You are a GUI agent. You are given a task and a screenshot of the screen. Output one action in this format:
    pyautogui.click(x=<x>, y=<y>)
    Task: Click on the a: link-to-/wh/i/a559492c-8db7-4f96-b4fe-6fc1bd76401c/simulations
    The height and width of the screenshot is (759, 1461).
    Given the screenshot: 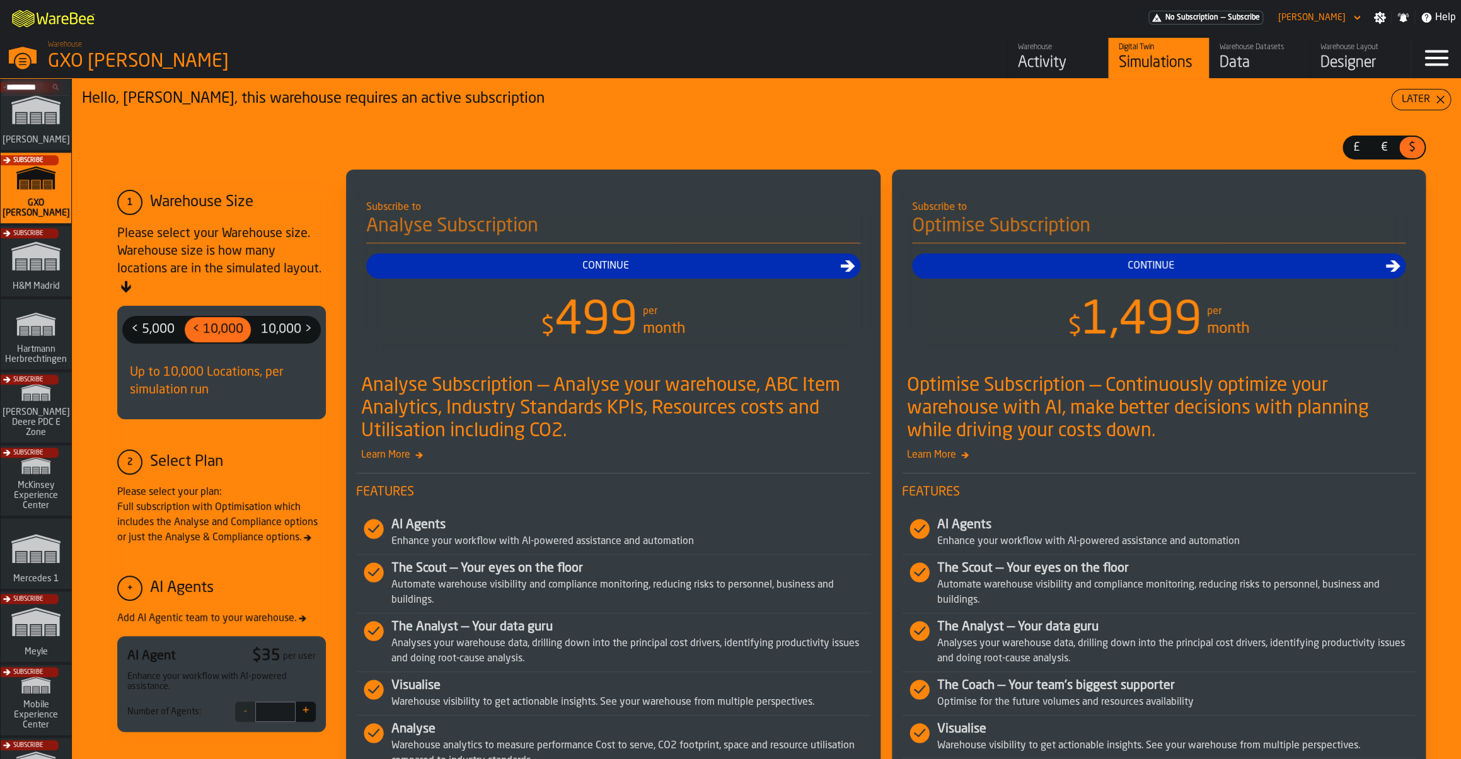 What is the action you would take?
    pyautogui.click(x=36, y=628)
    